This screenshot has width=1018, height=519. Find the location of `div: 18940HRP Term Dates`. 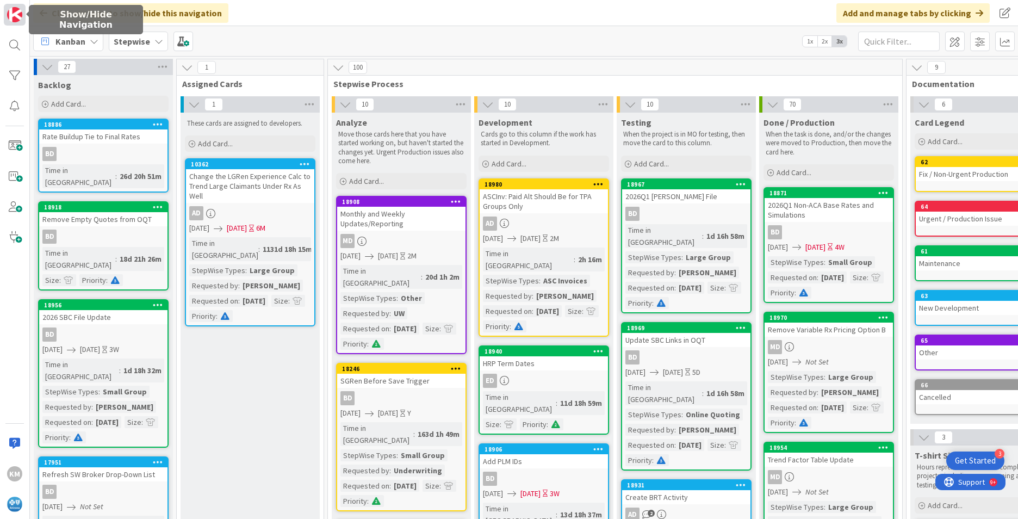

div: 18940HRP Term Dates is located at coordinates (544, 359).